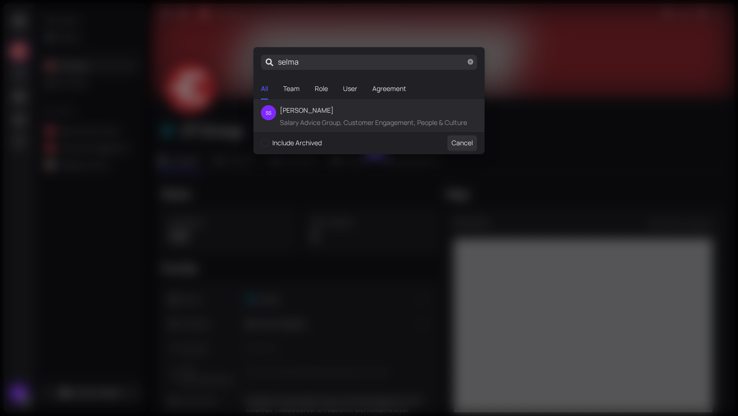 The image size is (738, 416). Describe the element at coordinates (350, 89) in the screenshot. I see `div: User` at that location.